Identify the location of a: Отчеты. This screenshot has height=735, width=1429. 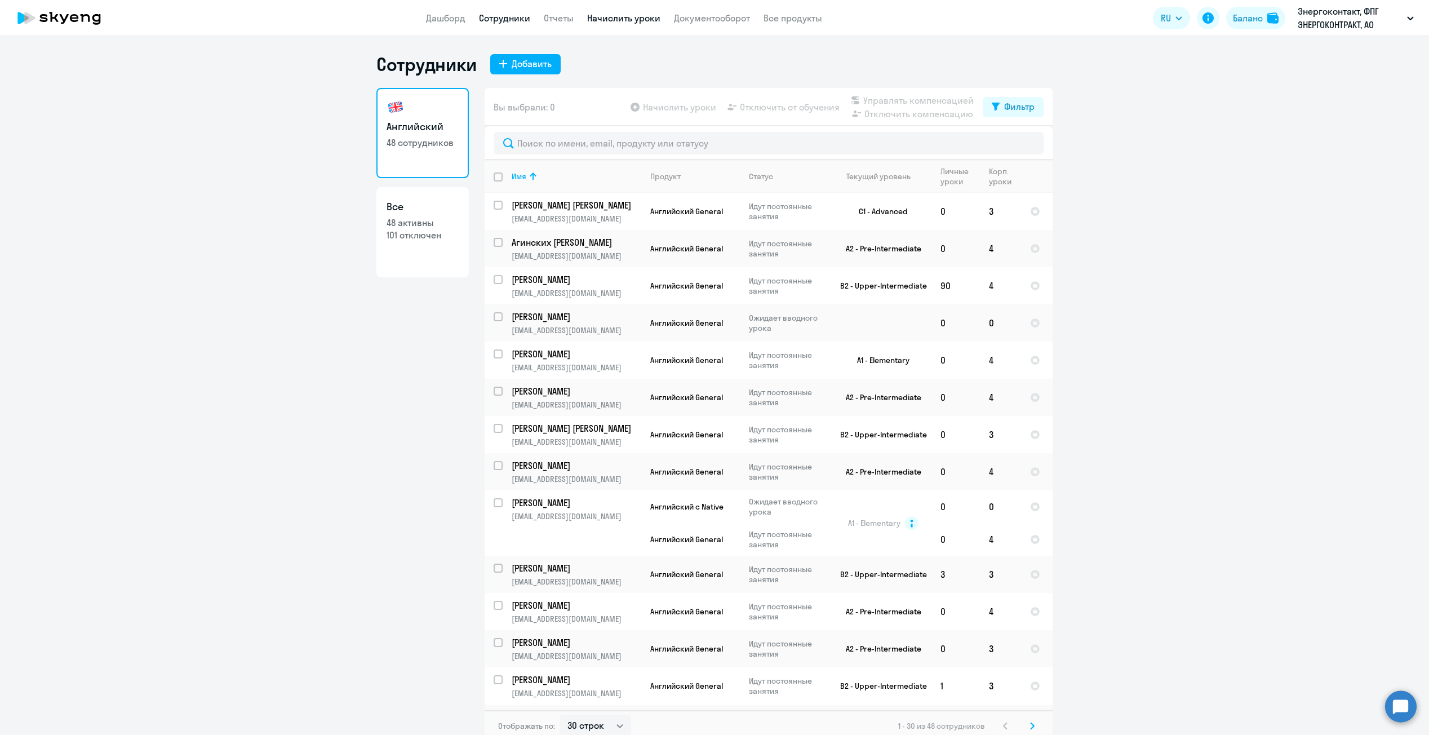
(559, 18).